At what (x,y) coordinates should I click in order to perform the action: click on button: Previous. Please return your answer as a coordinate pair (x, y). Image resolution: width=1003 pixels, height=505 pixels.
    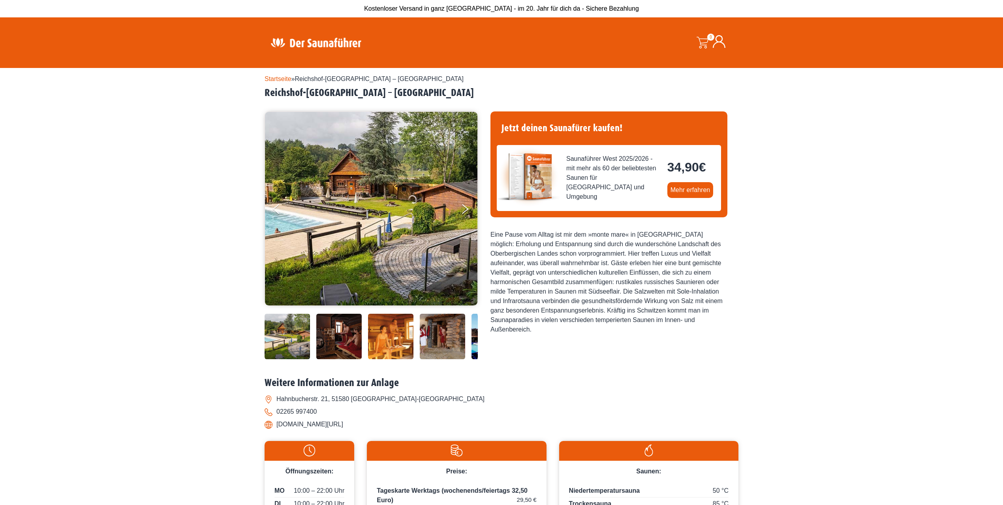
    Looking at the image, I should click on (283, 210).